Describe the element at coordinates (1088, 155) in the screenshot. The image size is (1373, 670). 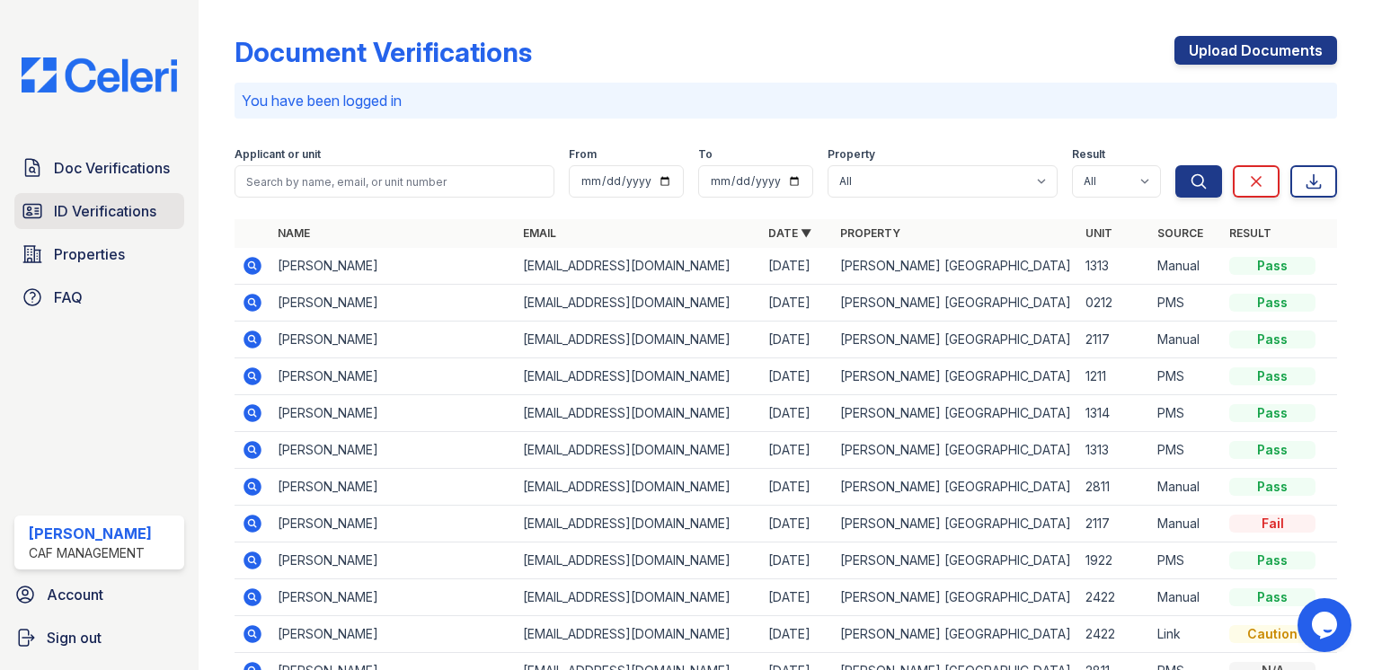
I see `label: Result` at that location.